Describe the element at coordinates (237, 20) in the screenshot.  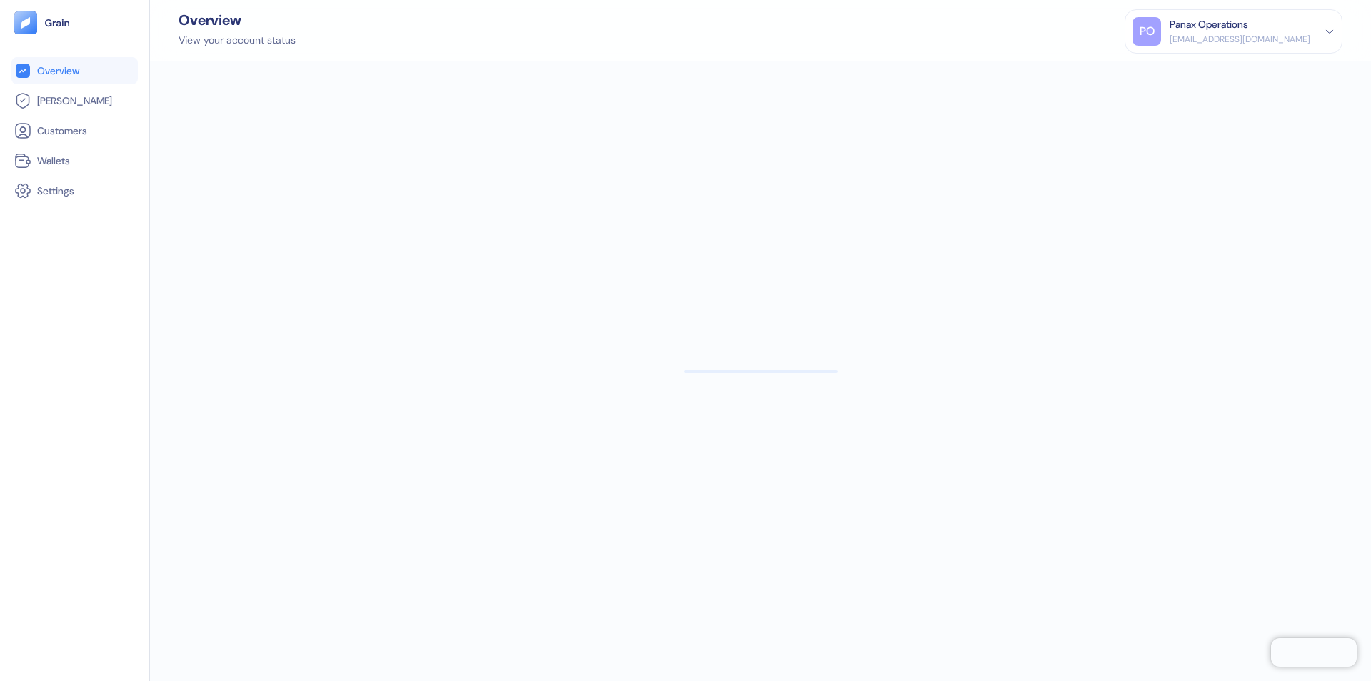
I see `div: Overview` at that location.